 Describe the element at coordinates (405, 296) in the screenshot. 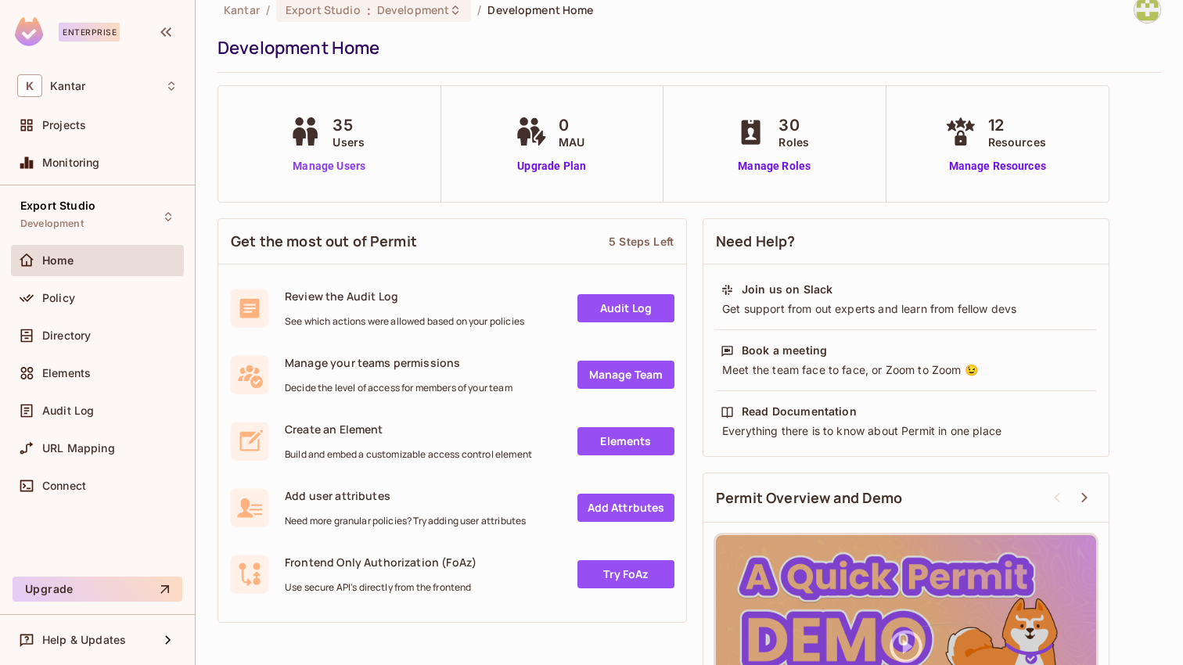

I see `span: Review the Audit Log` at that location.